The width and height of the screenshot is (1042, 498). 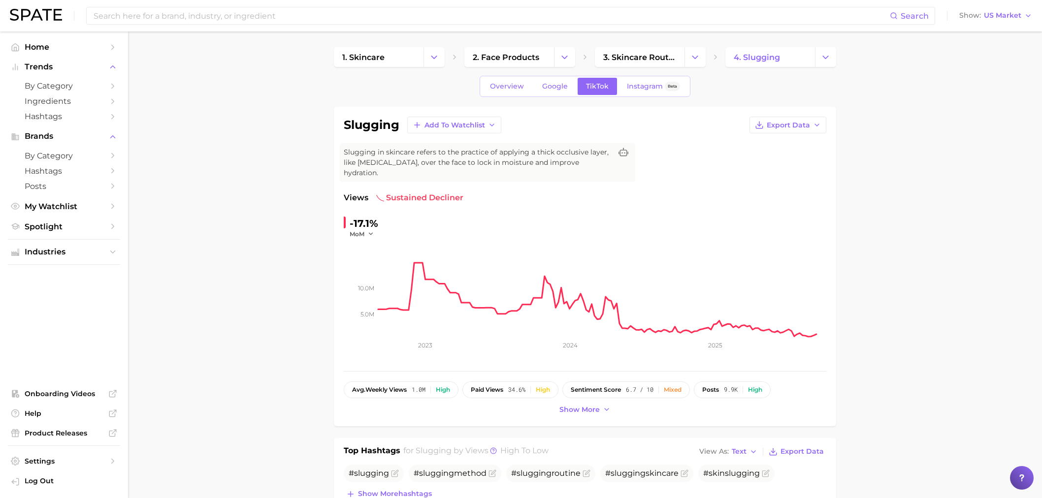 What do you see at coordinates (64, 206) in the screenshot?
I see `a: My Watchlist` at bounding box center [64, 206].